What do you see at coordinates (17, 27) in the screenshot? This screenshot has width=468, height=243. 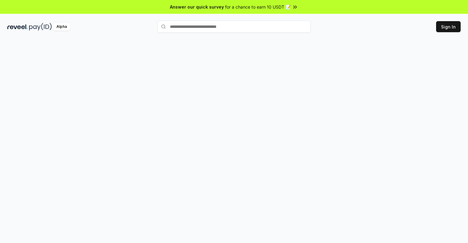 I see `img: reveel_dark` at bounding box center [17, 27].